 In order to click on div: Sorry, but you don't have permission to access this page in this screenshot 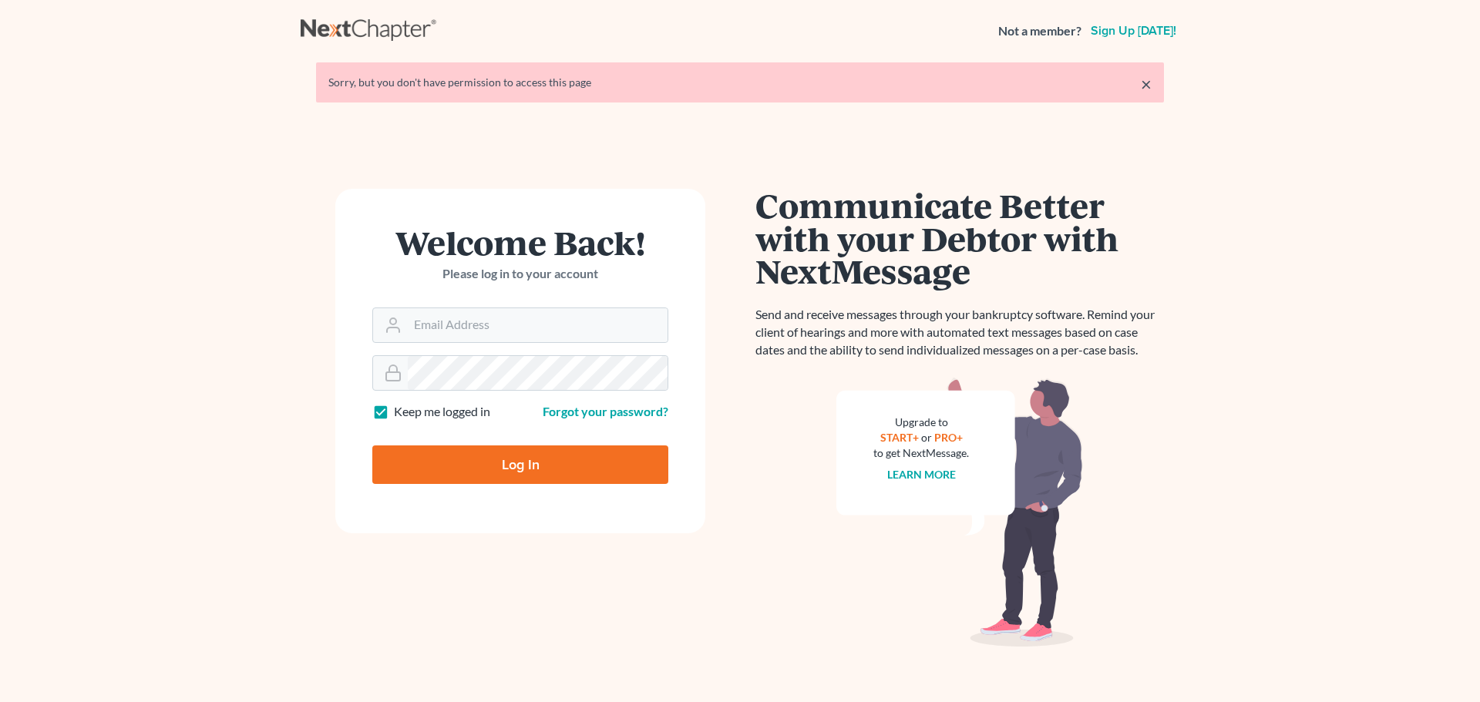, I will do `click(740, 83)`.